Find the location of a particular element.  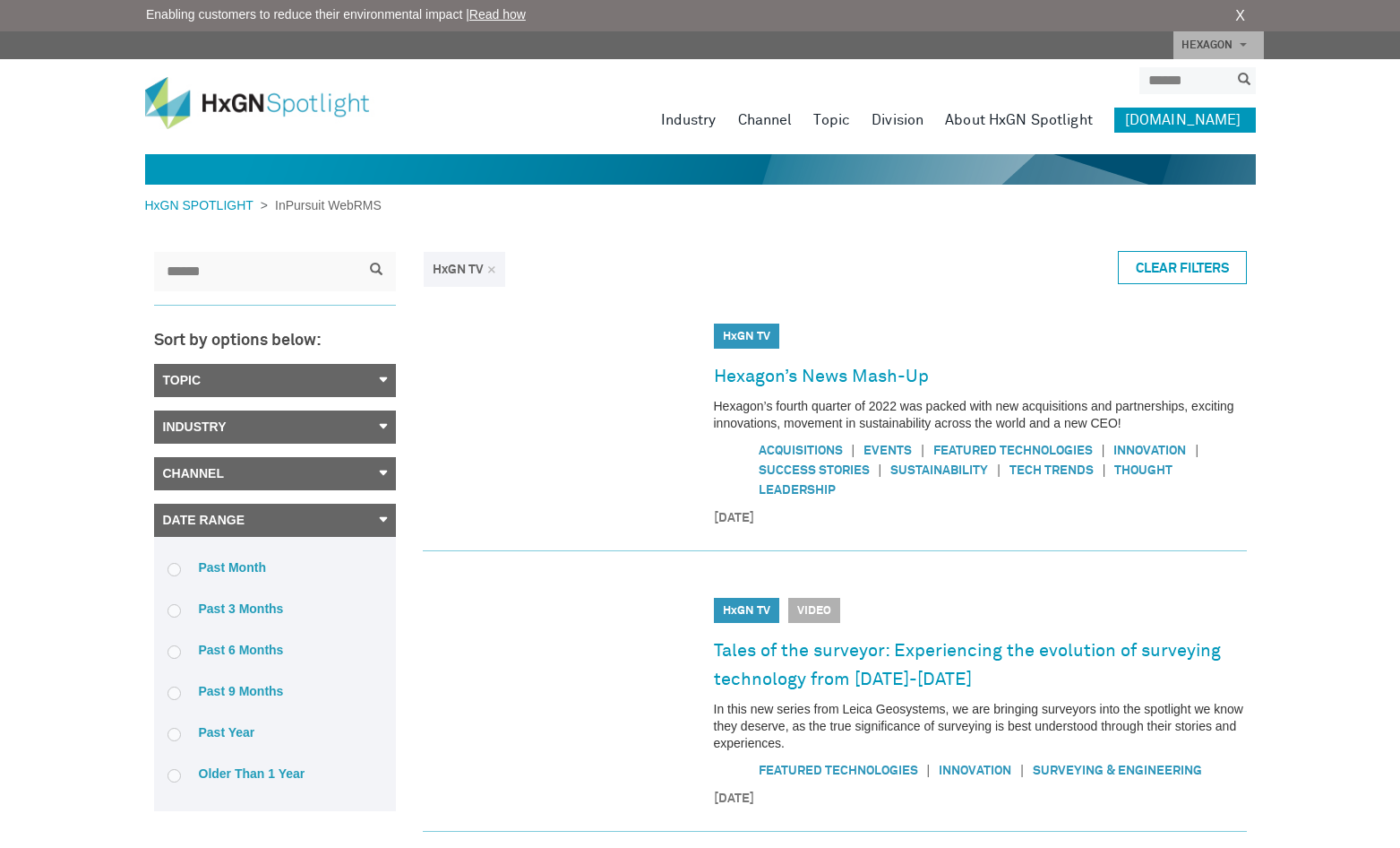

h3: Sort by options below: is located at coordinates (275, 342).